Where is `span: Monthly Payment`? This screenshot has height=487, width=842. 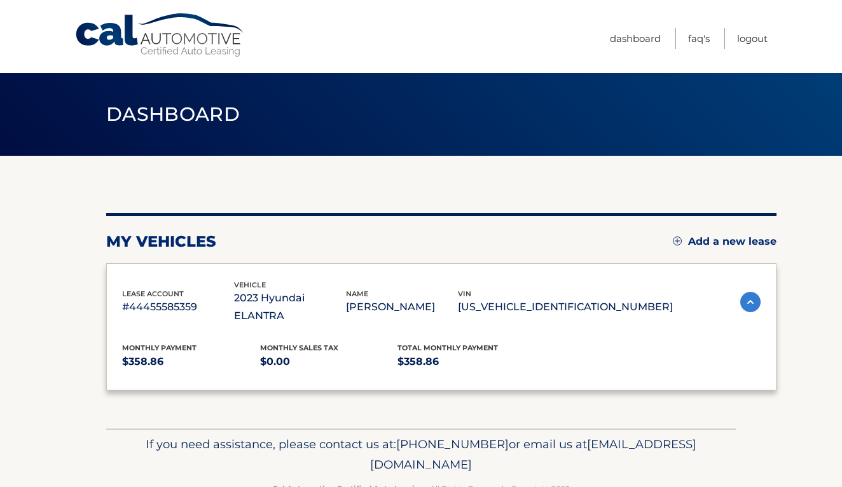 span: Monthly Payment is located at coordinates (159, 348).